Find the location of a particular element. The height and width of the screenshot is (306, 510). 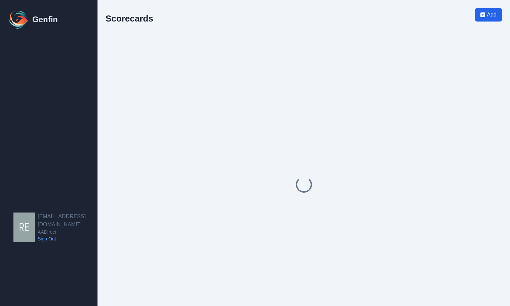

a: Sign Out is located at coordinates (68, 239).